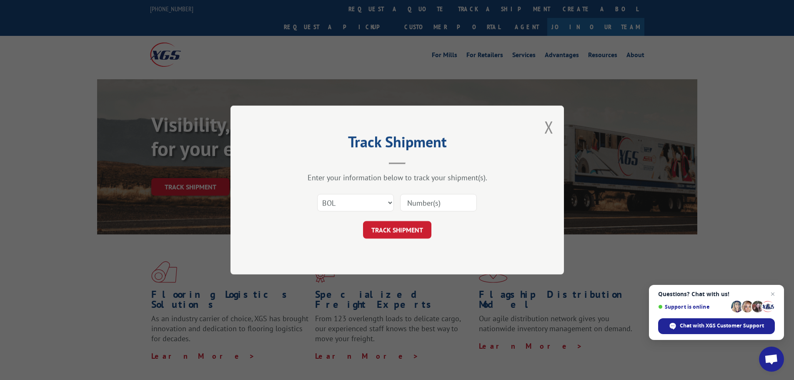 The height and width of the screenshot is (380, 794). I want to click on span: Support is online, so click(693, 306).